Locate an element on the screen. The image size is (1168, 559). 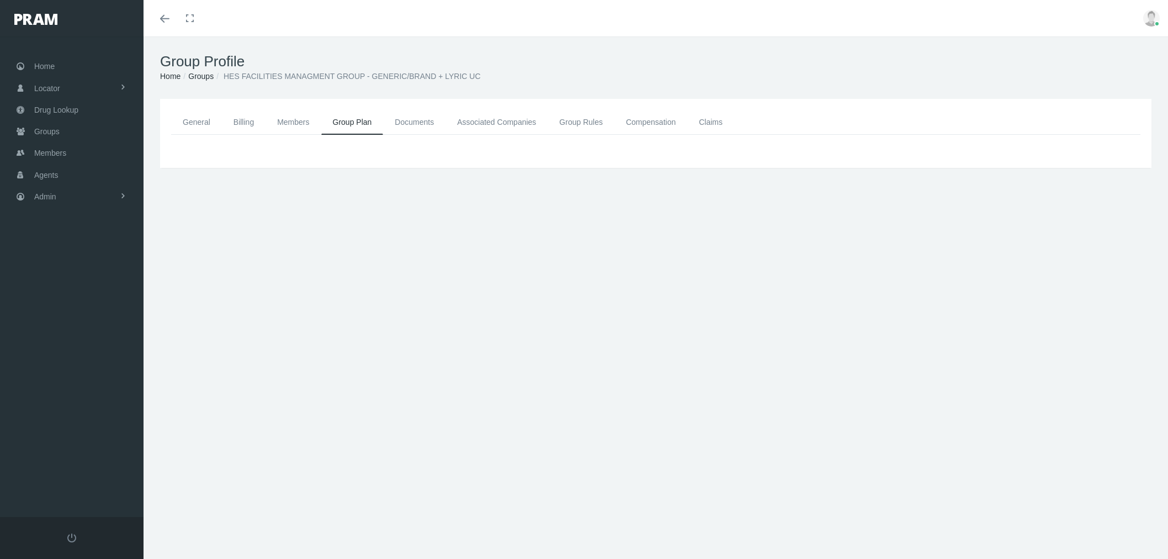
span: Groups is located at coordinates (47, 131).